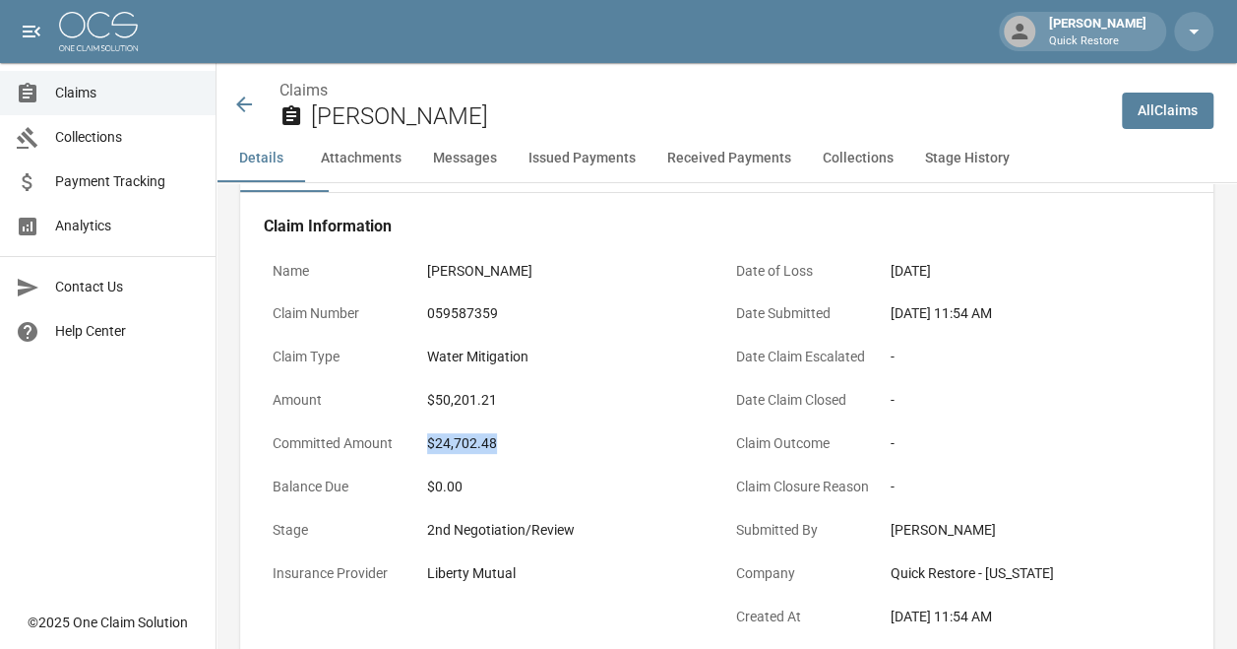 This screenshot has height=649, width=1237. What do you see at coordinates (127, 93) in the screenshot?
I see `span: Claims` at bounding box center [127, 93].